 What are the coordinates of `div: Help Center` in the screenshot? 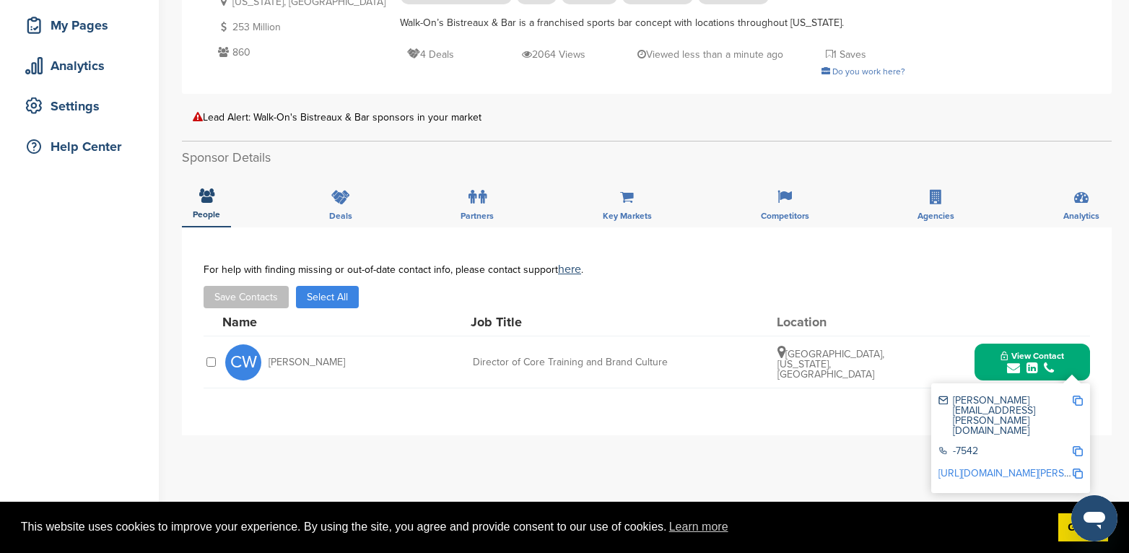 It's located at (83, 147).